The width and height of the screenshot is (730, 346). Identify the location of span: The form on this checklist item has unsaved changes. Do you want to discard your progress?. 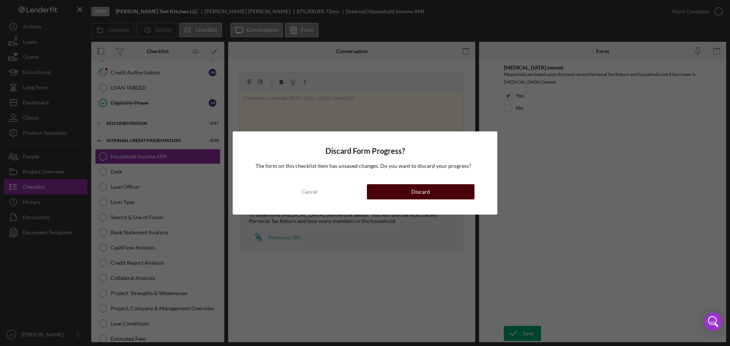
(363, 166).